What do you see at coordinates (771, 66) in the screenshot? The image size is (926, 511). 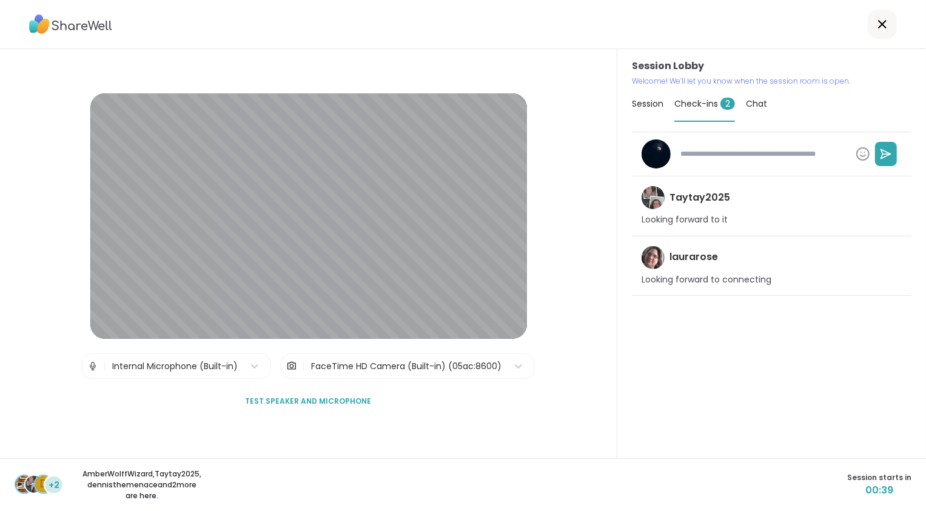 I see `h3: Session Lobby` at bounding box center [771, 66].